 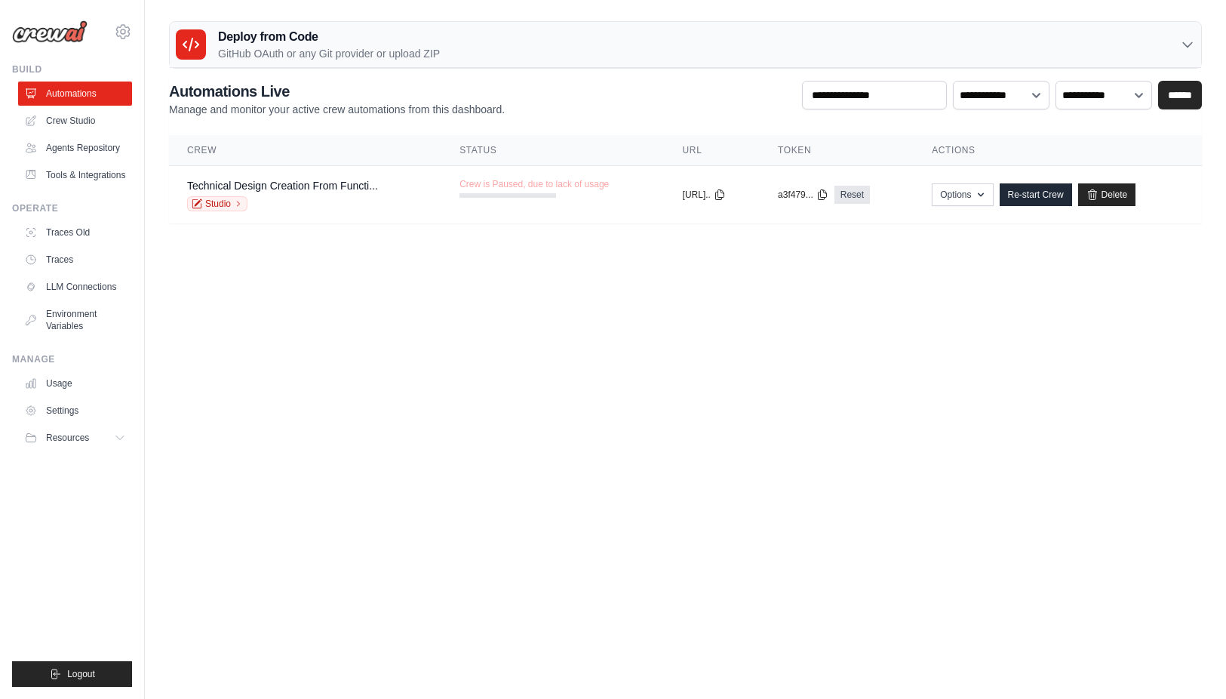 I want to click on th: Status, so click(x=552, y=150).